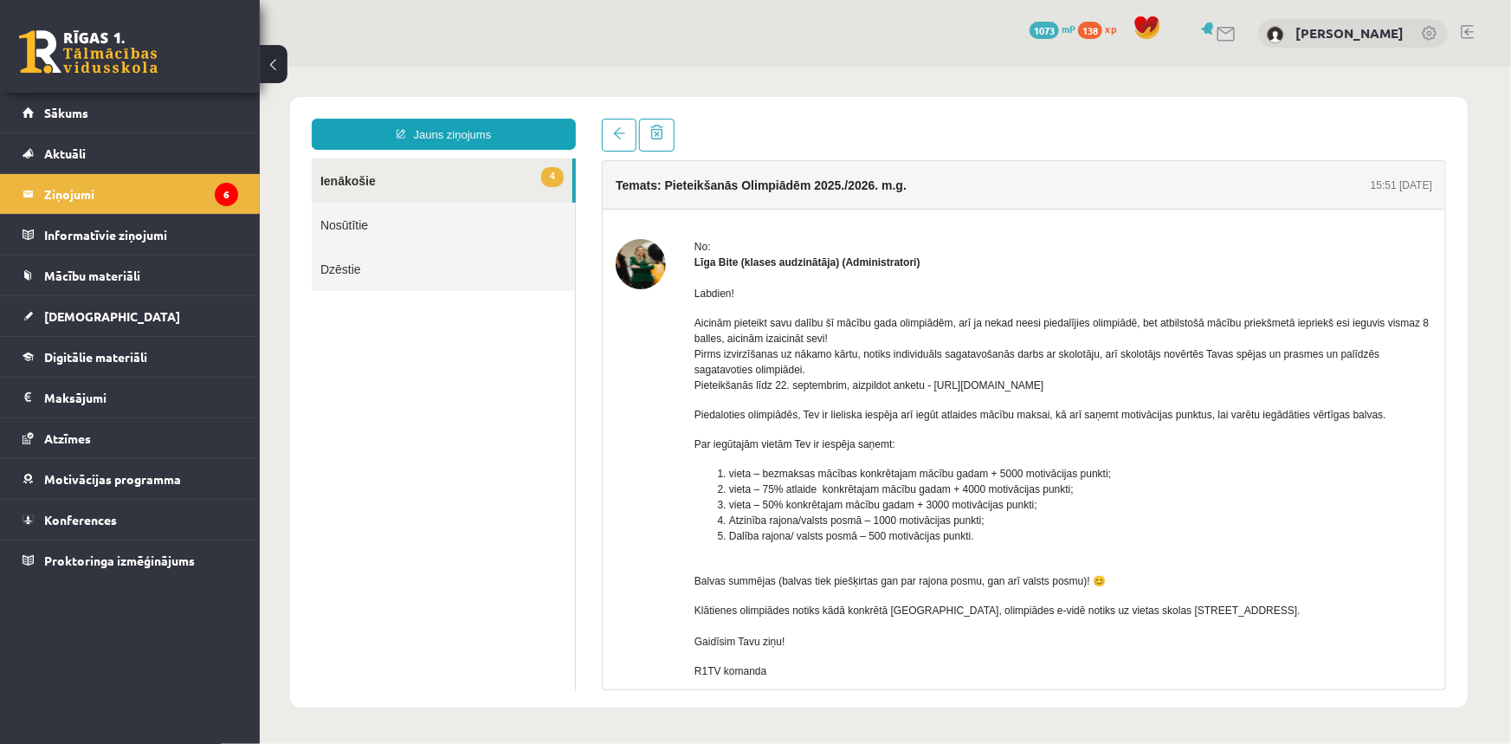 Image resolution: width=1511 pixels, height=744 pixels. Describe the element at coordinates (184, 158) in the screenshot. I see `a: Nosūtītie` at that location.